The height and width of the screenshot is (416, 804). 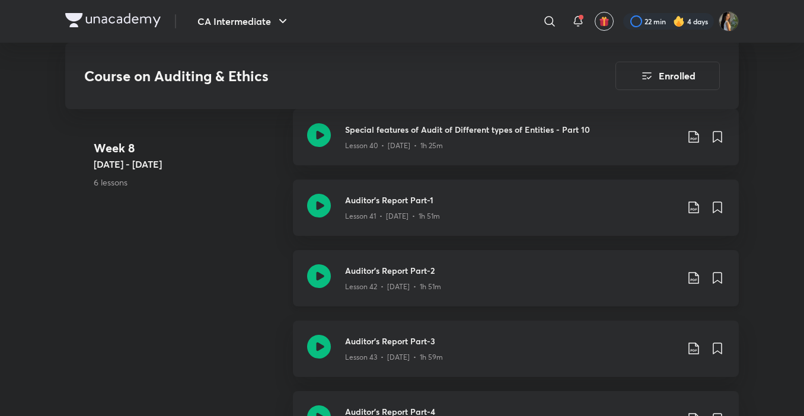 I want to click on h3: Auditor's Report Part-1, so click(x=511, y=200).